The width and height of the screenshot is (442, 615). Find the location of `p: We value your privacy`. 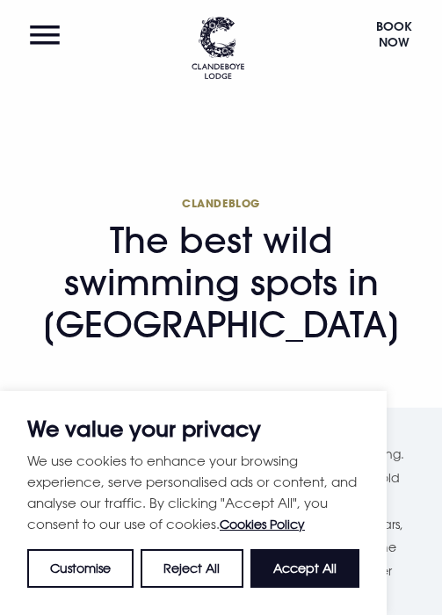

p: We value your privacy is located at coordinates (193, 429).